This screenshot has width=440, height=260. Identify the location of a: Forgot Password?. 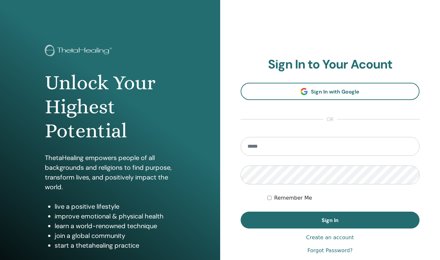
(330, 251).